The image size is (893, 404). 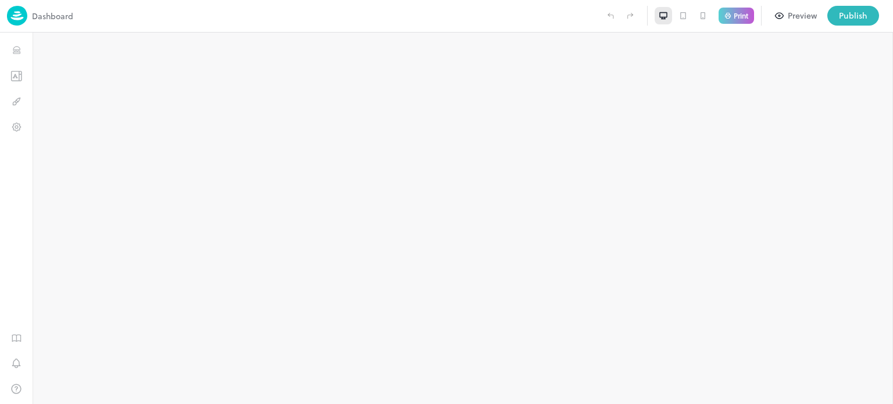 I want to click on img: logo-86c26b7e.jpg, so click(x=17, y=16).